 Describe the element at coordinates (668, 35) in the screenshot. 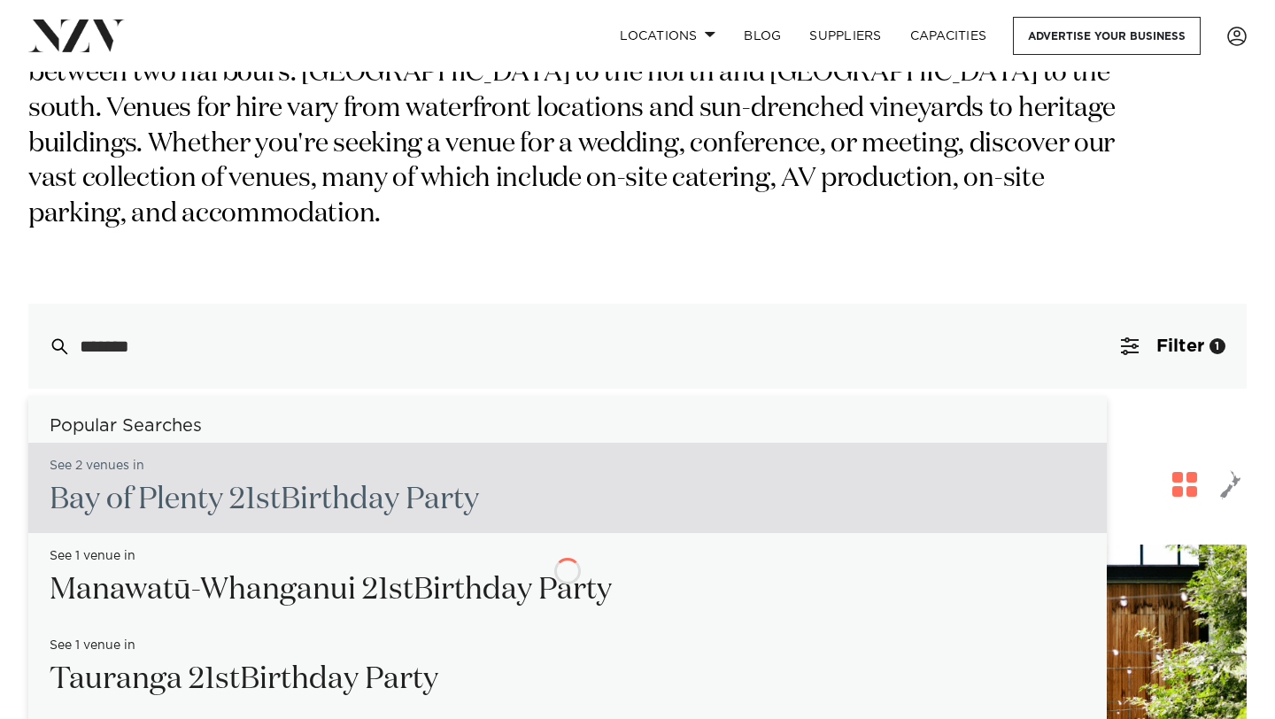

I see `a: Locations` at that location.